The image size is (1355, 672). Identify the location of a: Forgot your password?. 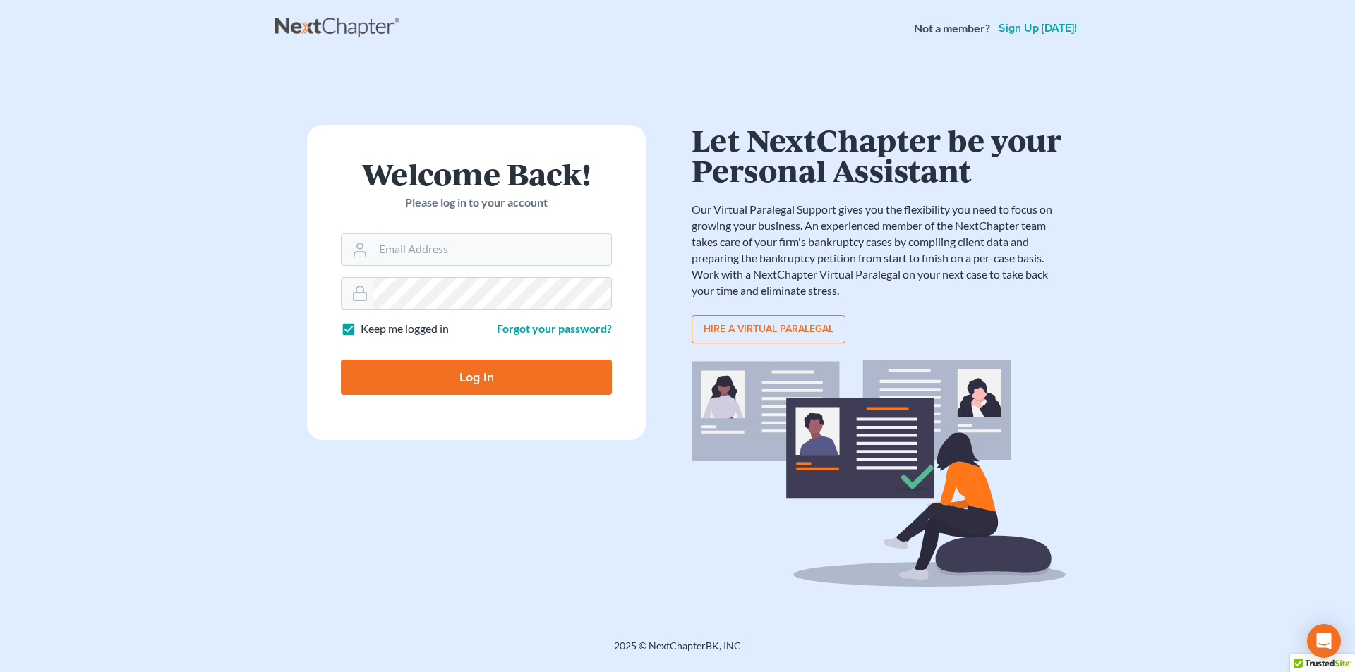
(554, 328).